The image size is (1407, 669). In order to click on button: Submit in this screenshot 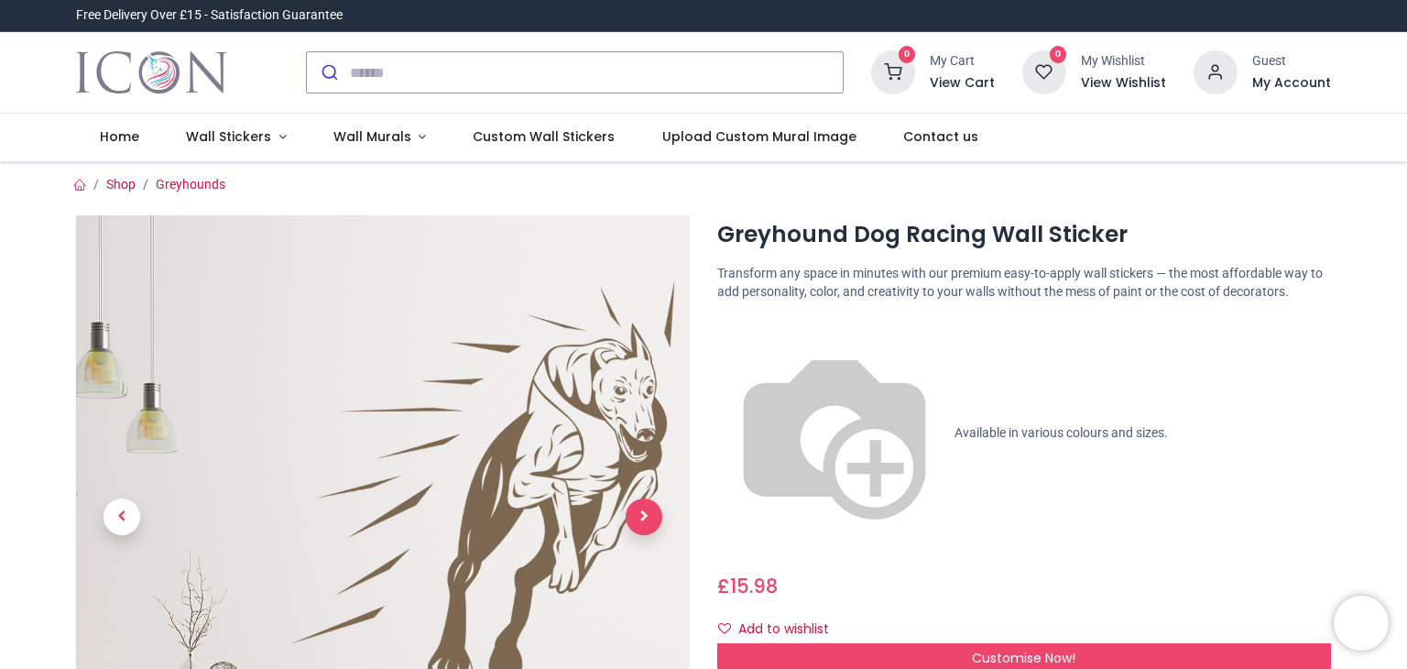, I will do `click(328, 72)`.